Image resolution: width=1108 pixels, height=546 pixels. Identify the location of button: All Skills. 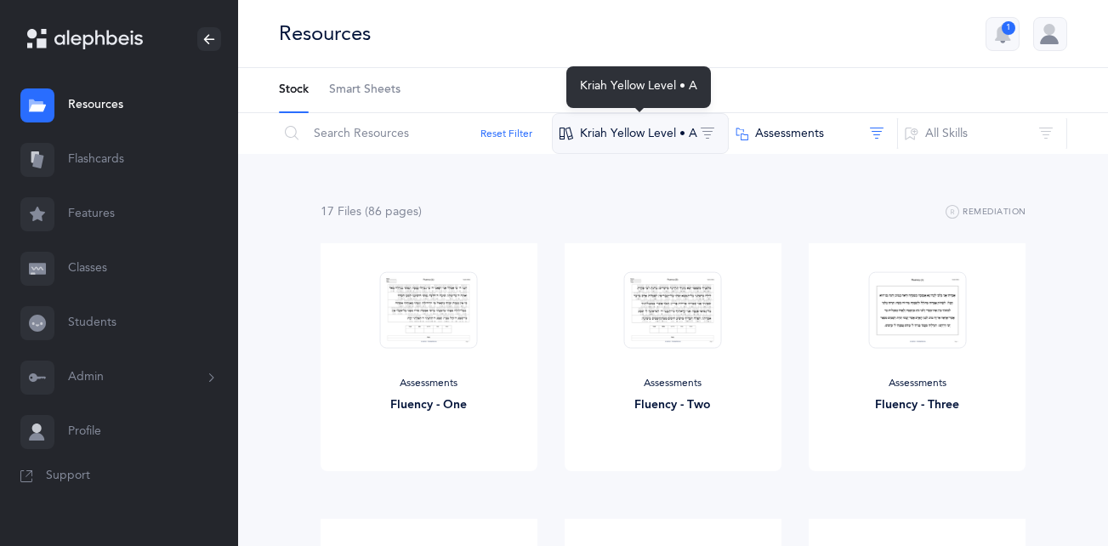
(982, 134).